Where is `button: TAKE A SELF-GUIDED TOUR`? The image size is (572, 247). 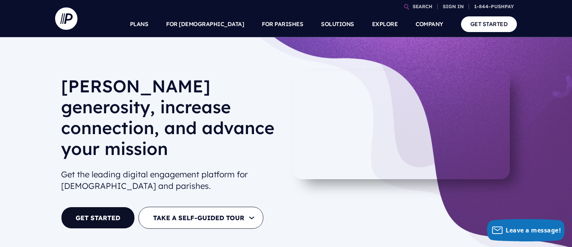 button: TAKE A SELF-GUIDED TOUR is located at coordinates (201, 217).